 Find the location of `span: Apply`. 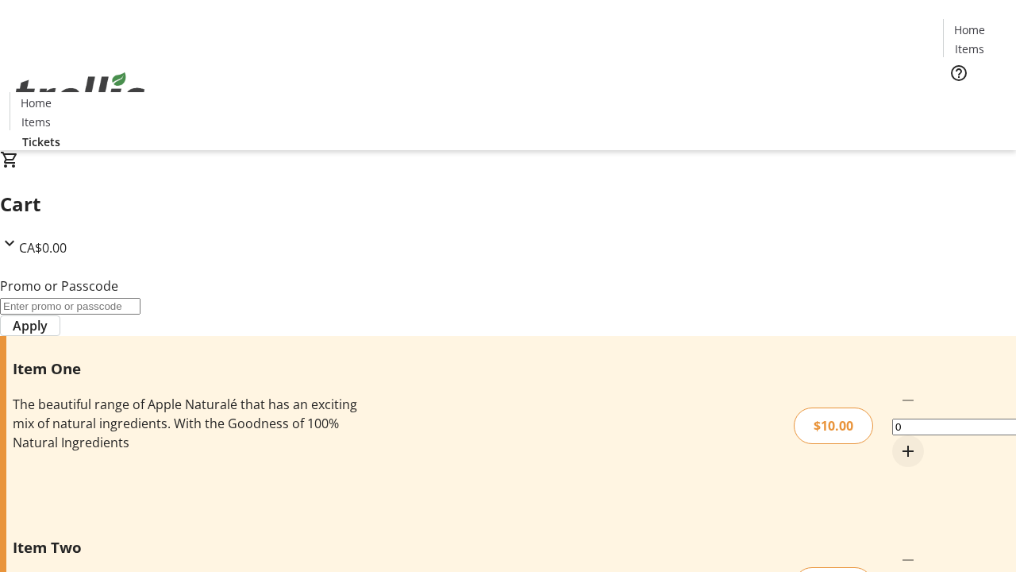

span: Apply is located at coordinates (30, 326).